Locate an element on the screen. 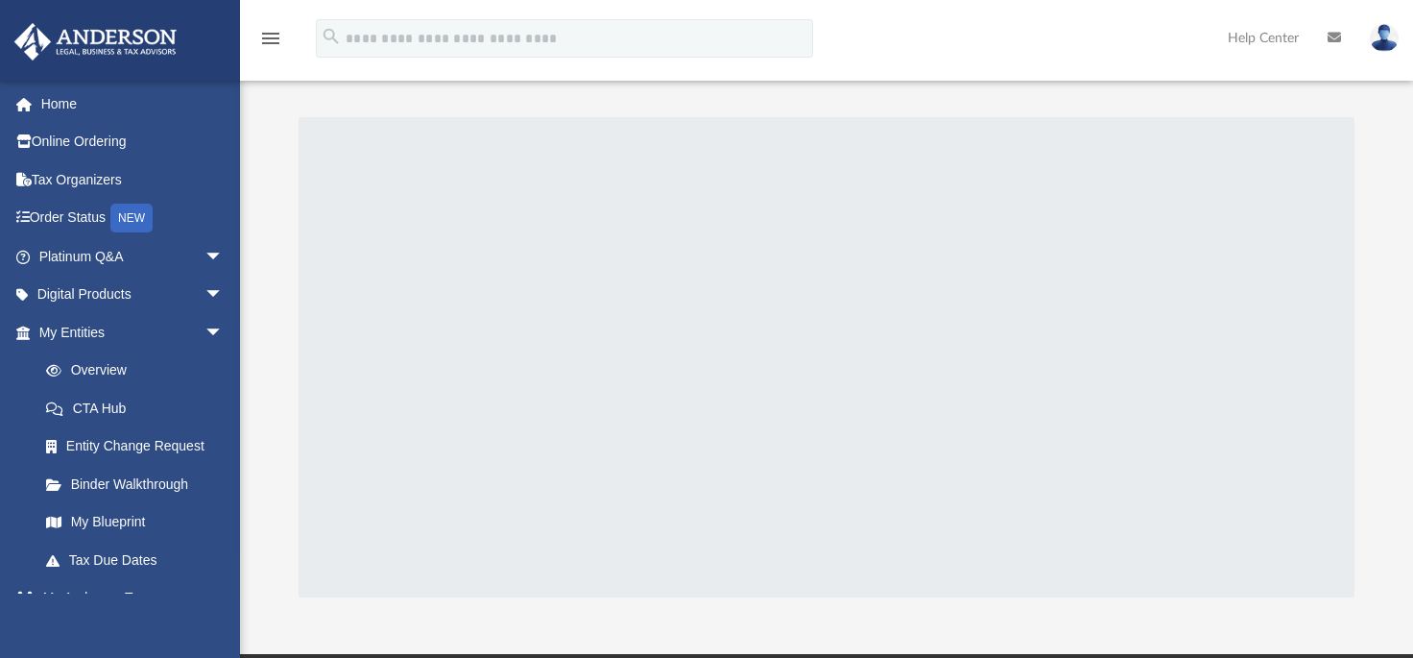  a: Platinum Q&Aarrow_drop_down is located at coordinates (133, 256).